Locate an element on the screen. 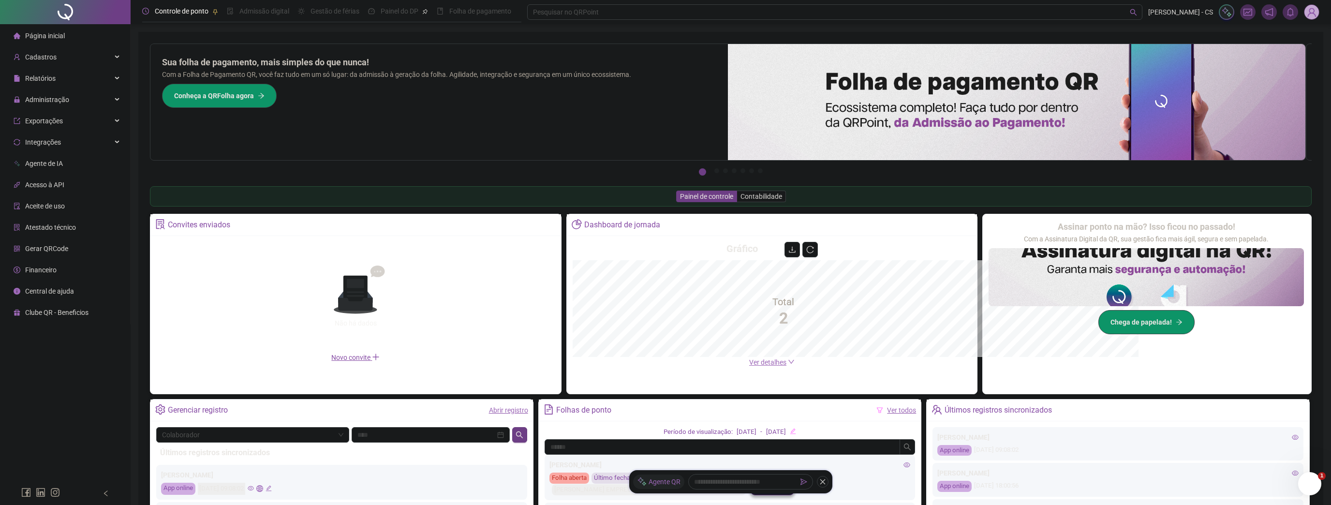 Image resolution: width=1331 pixels, height=505 pixels. span: Cadastros is located at coordinates (41, 57).